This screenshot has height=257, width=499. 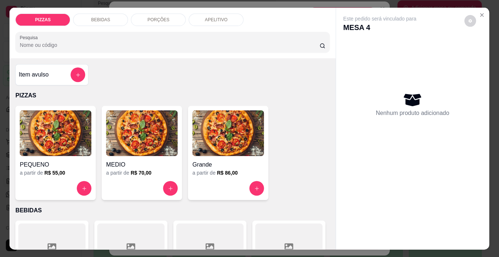 I want to click on p: Nenhum produto adicionado, so click(x=413, y=113).